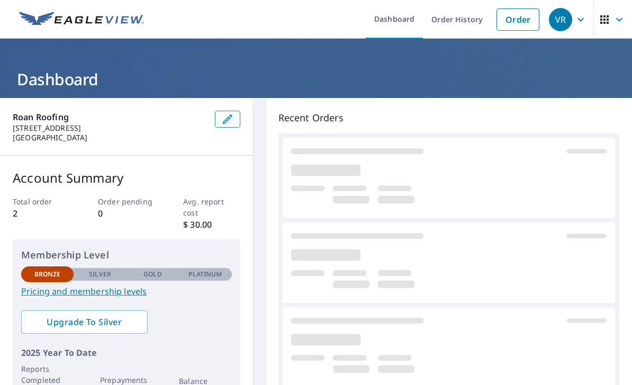  Describe the element at coordinates (126, 213) in the screenshot. I see `p: 0` at that location.